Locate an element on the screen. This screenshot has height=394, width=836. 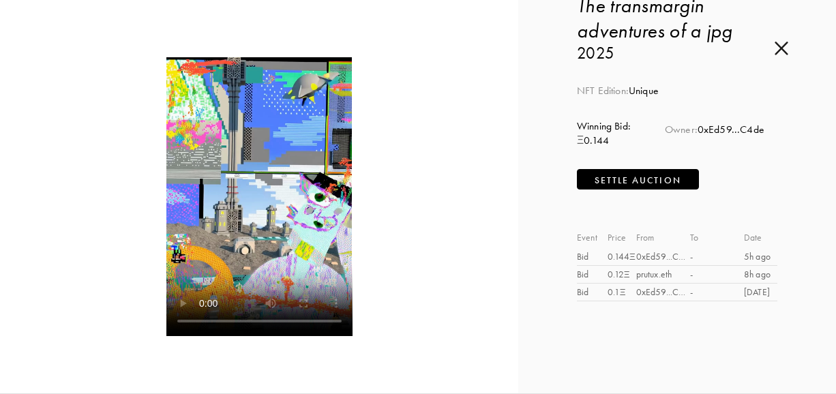
div: 0.144 Ξ is located at coordinates (621, 256).